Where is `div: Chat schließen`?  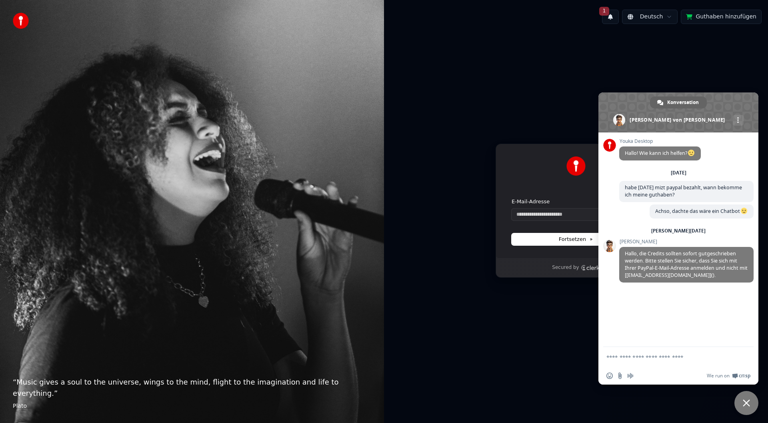
div: Chat schließen is located at coordinates (746, 403).